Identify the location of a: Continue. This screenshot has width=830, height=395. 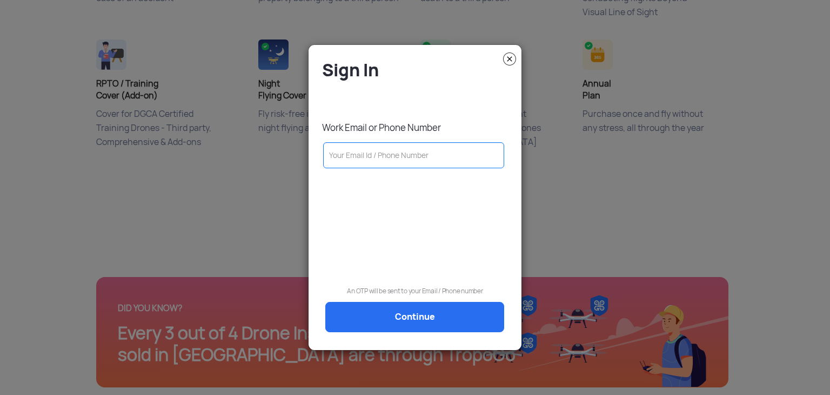
(414, 317).